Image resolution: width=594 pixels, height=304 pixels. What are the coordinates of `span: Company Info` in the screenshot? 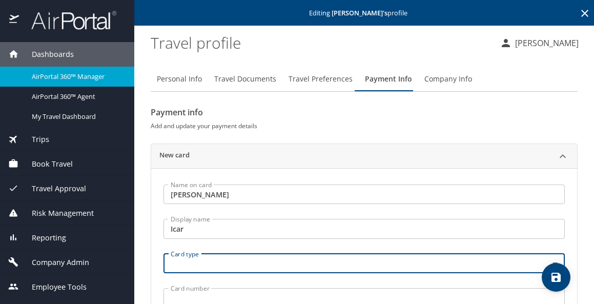 It's located at (448, 79).